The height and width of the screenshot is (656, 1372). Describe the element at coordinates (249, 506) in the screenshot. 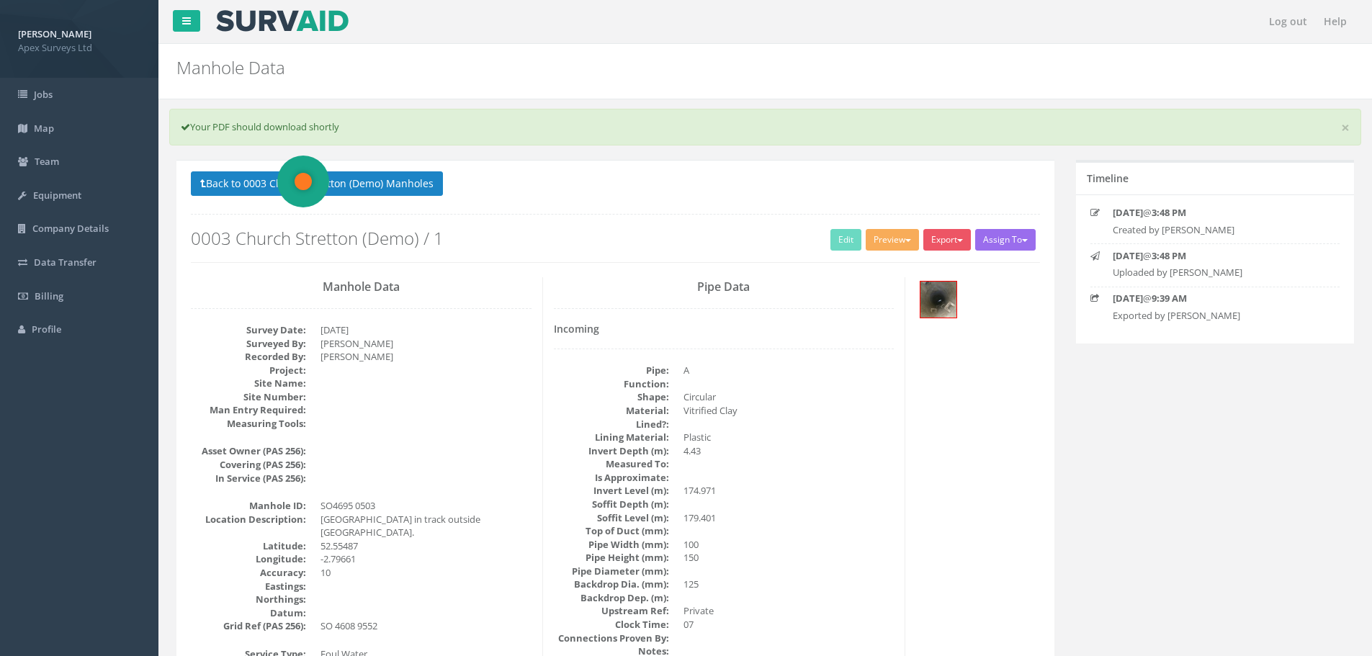

I see `dt: Manhole ID:` at that location.